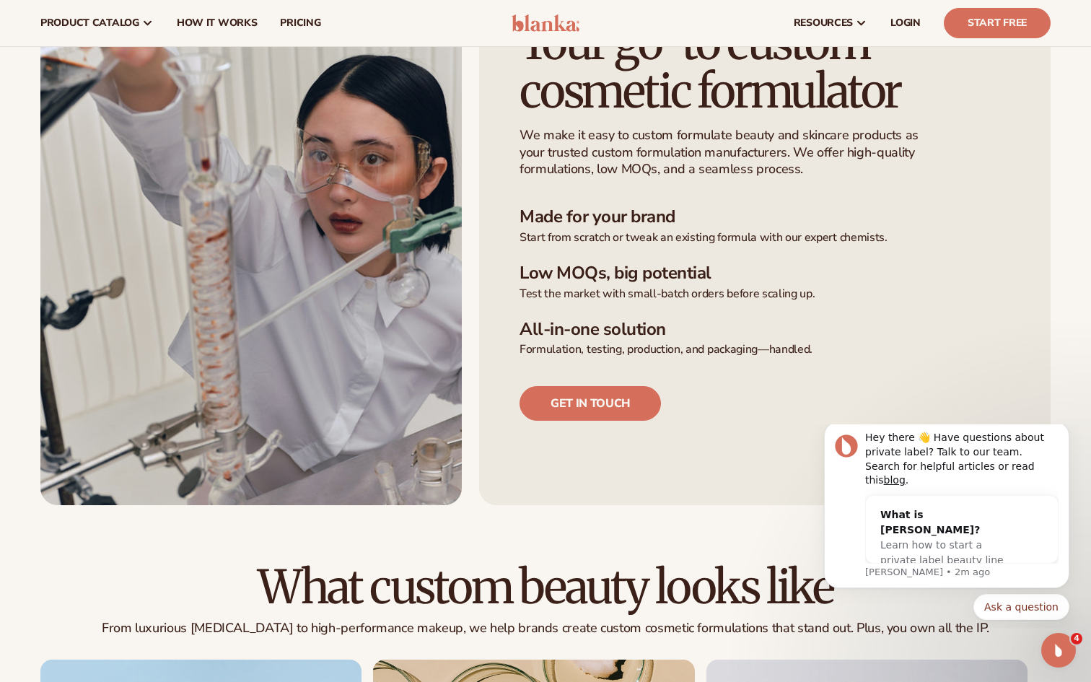  I want to click on span: 4, so click(1076, 638).